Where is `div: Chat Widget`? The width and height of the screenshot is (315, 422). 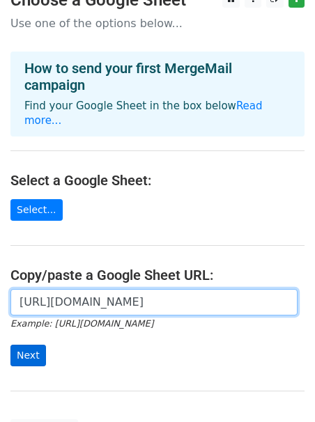
div: Chat Widget is located at coordinates (280, 389).